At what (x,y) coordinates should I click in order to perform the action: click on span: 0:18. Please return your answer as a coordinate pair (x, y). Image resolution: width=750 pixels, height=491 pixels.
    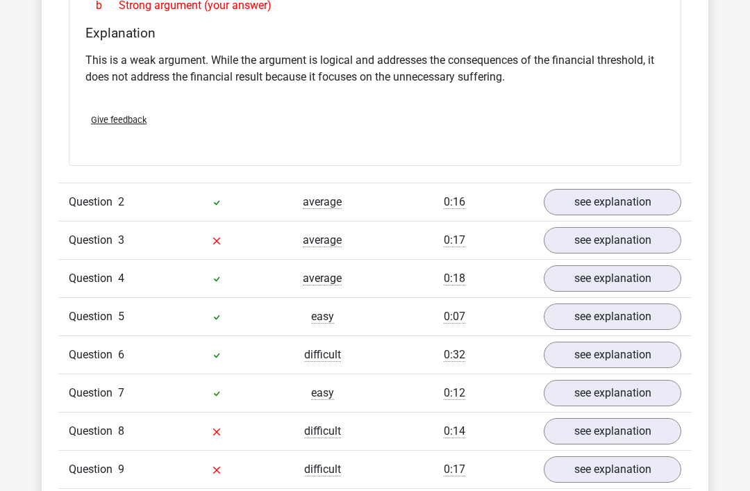
    Looking at the image, I should click on (454, 279).